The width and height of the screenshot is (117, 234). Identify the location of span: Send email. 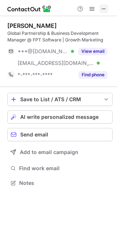
(34, 135).